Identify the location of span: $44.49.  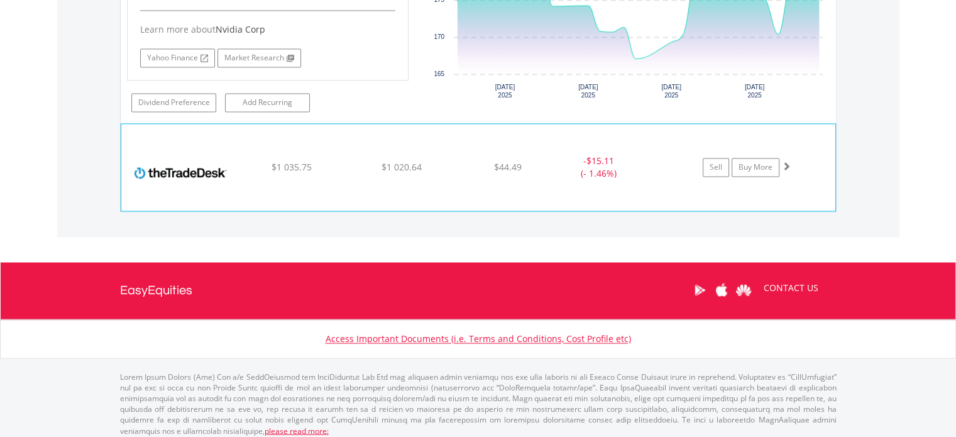
(508, 166).